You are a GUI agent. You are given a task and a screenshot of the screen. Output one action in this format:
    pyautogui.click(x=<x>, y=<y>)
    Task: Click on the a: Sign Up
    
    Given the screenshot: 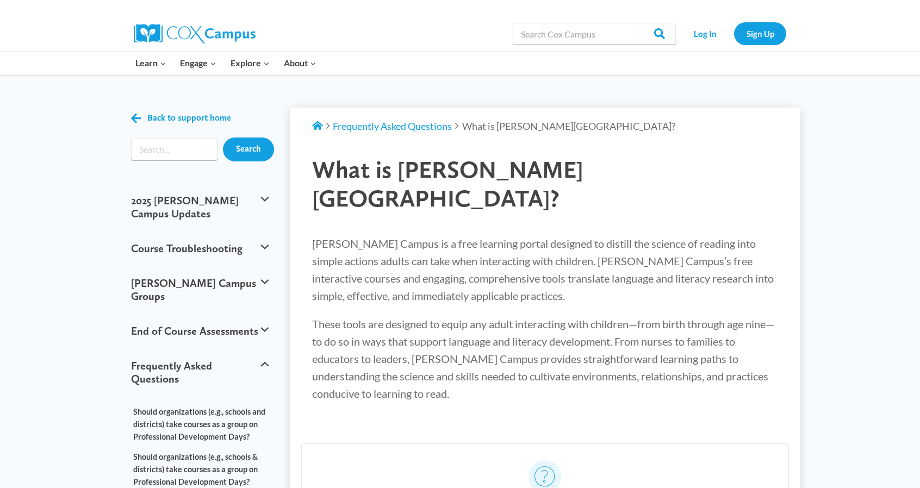 What is the action you would take?
    pyautogui.click(x=760, y=33)
    